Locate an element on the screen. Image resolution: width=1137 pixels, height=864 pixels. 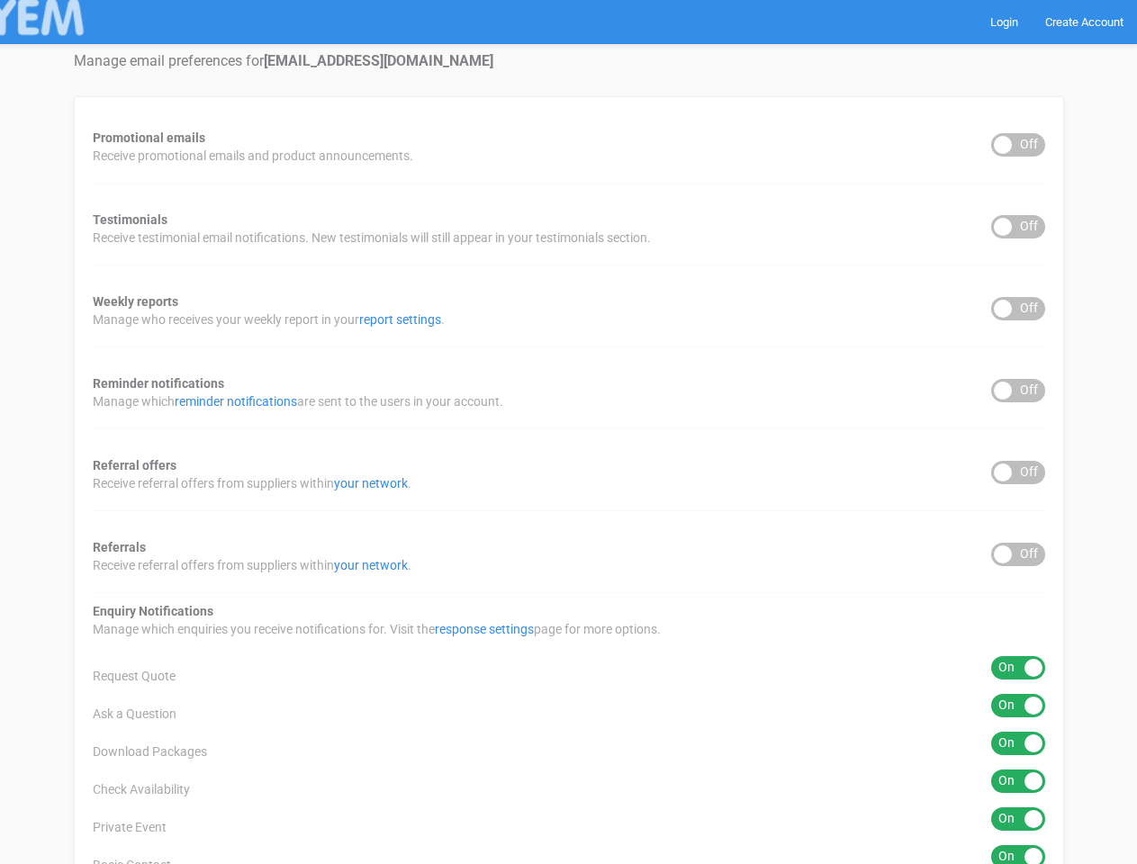
strong: Referral offers is located at coordinates (134, 466).